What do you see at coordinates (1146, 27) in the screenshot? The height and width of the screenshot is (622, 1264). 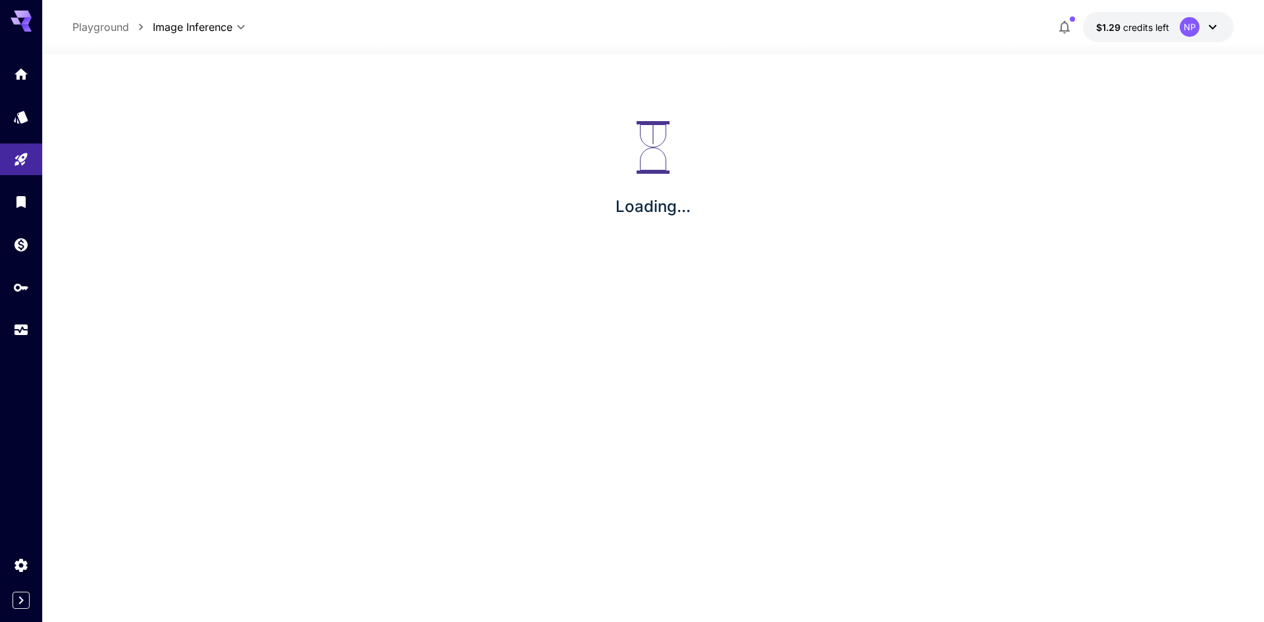 I see `span: credits left` at bounding box center [1146, 27].